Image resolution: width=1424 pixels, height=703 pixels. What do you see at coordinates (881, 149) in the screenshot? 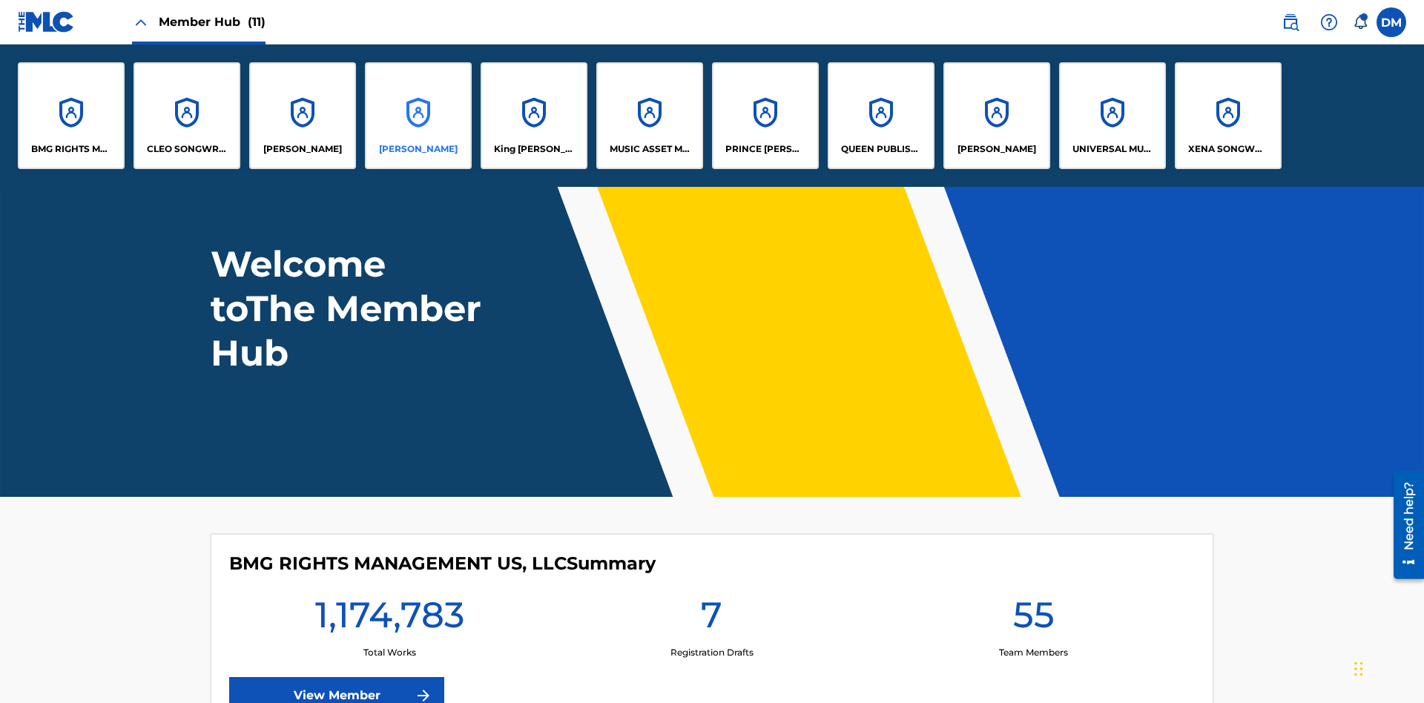
I see `p: QUEEN PUBLISHA` at bounding box center [881, 149].